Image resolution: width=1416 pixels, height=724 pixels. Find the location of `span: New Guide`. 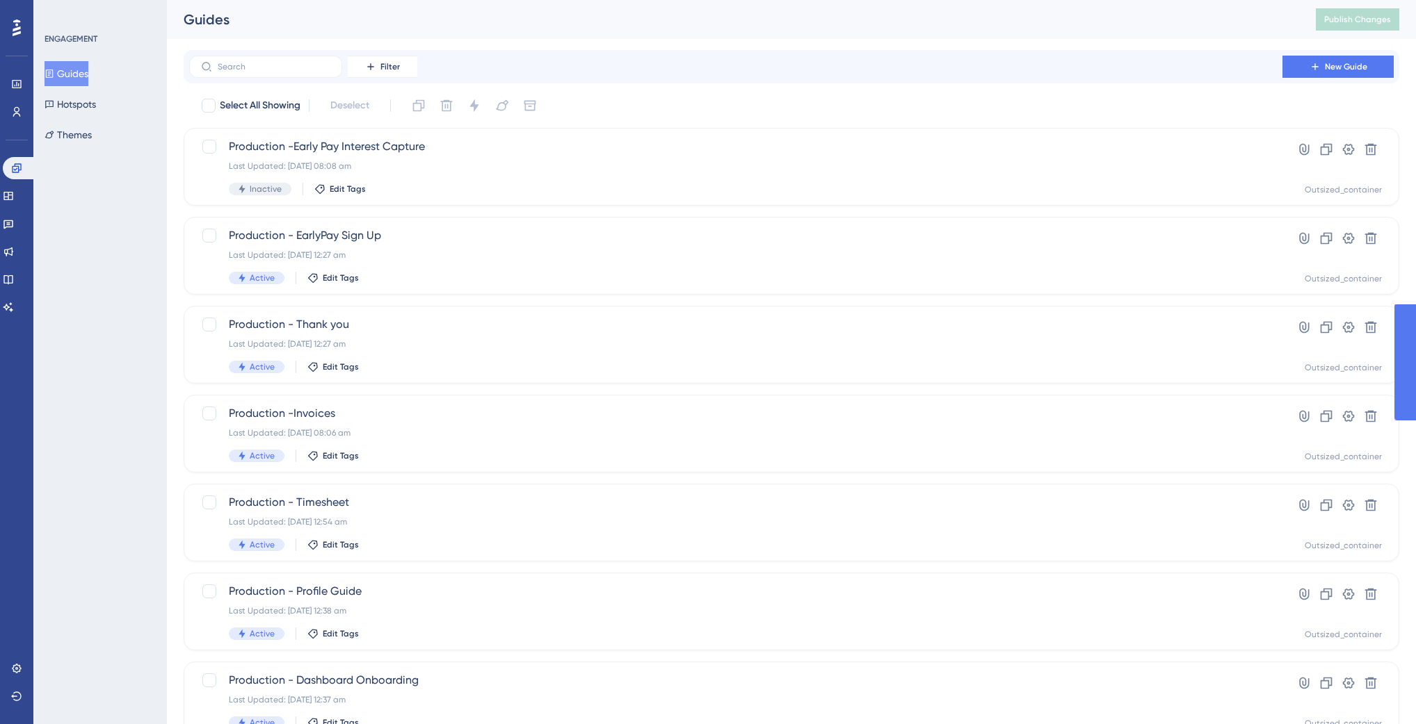

span: New Guide is located at coordinates (1345, 67).